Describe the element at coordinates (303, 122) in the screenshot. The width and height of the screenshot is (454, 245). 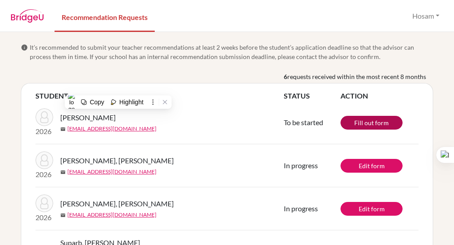
I see `span: To be started` at that location.